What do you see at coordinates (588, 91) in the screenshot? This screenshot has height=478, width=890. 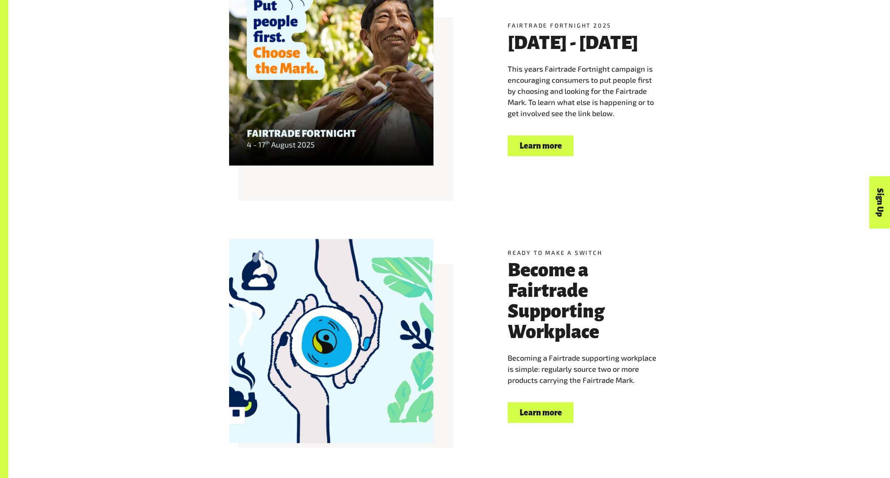 I see `p: This years Fairtrade Fortnight campaign is encouraging consumers to put people first by choosing ...` at bounding box center [588, 91].